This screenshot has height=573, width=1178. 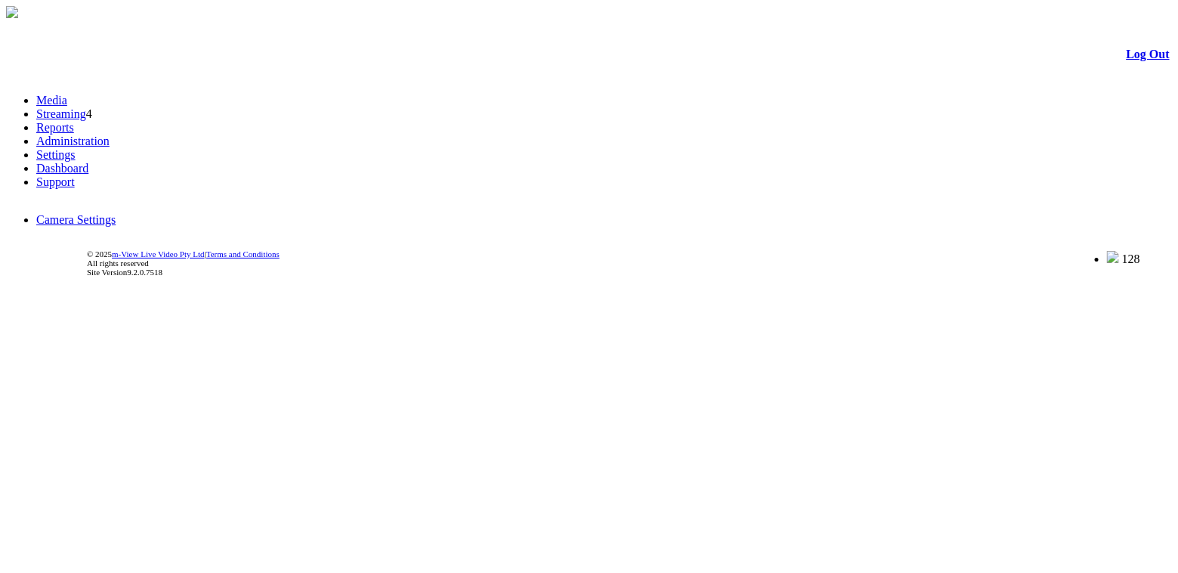 What do you see at coordinates (144, 272) in the screenshot?
I see `span: 9.2.0.7518` at bounding box center [144, 272].